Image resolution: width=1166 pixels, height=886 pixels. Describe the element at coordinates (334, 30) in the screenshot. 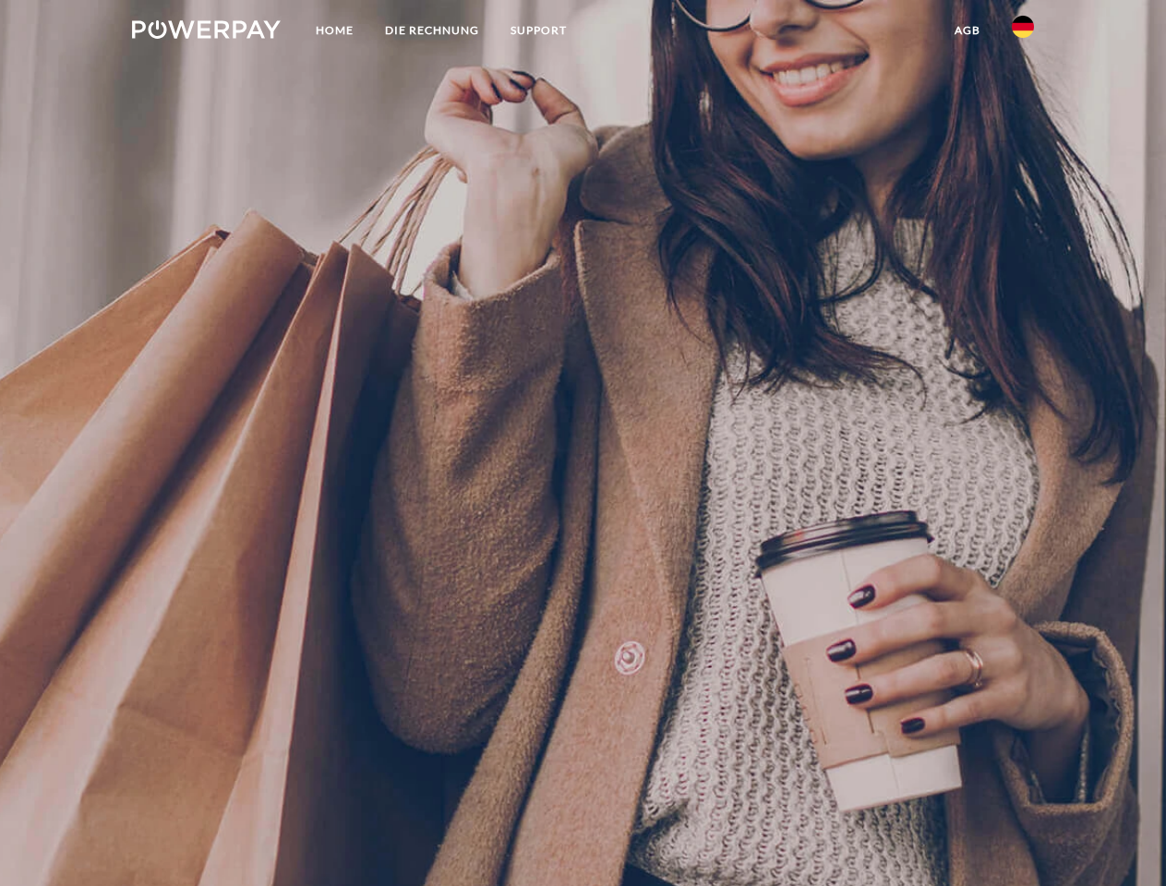

I see `a: Home` at that location.